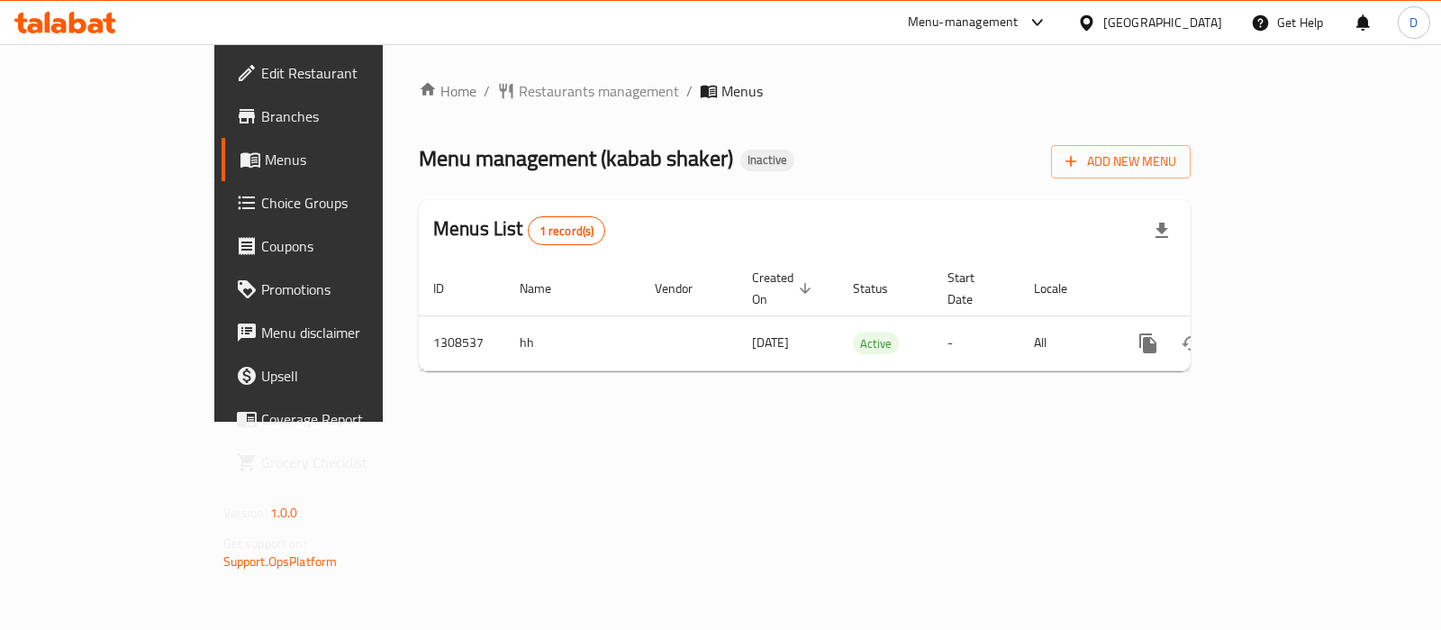  Describe the element at coordinates (973, 288) in the screenshot. I see `span: Start Date` at that location.